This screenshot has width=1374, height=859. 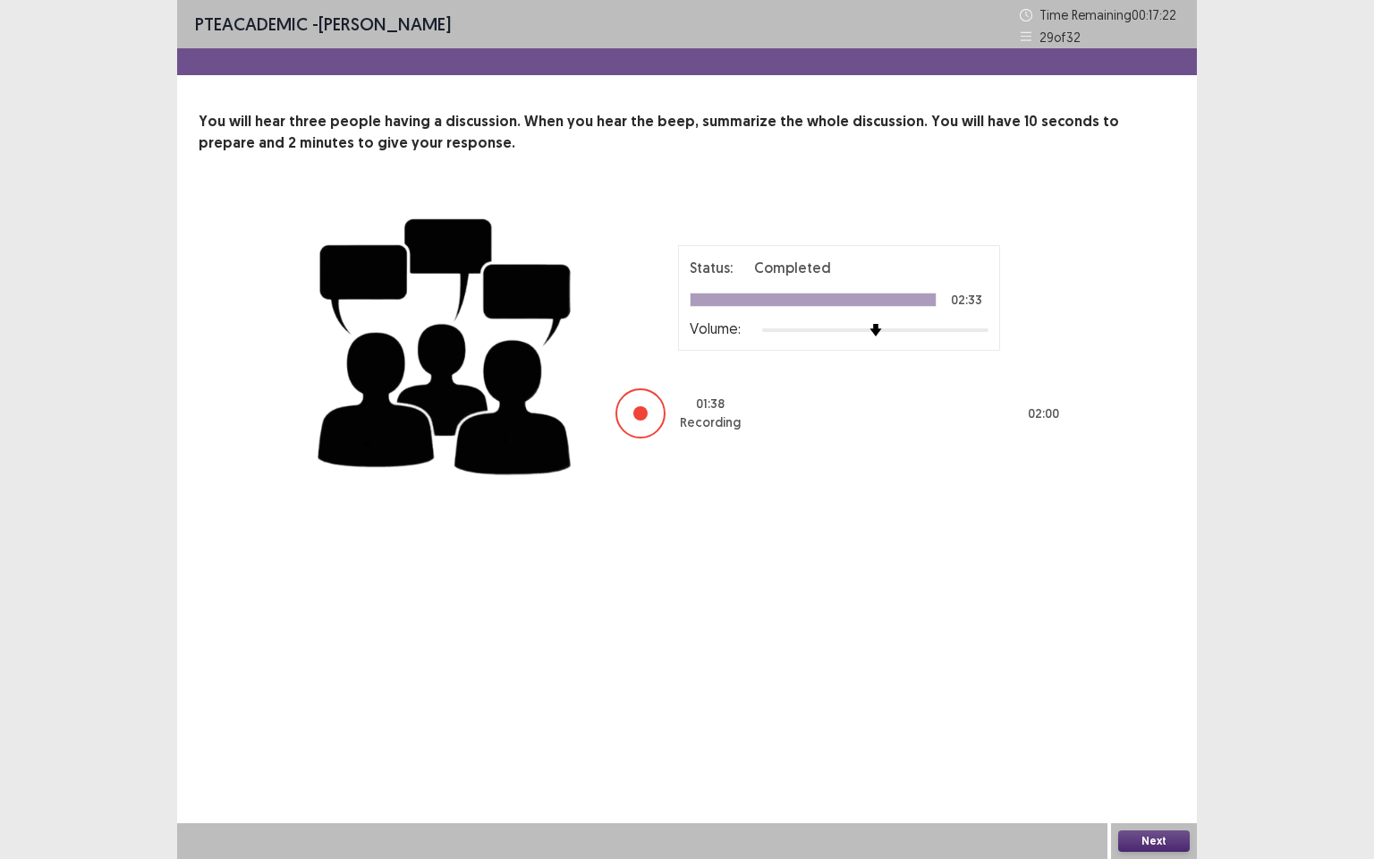 What do you see at coordinates (710, 422) in the screenshot?
I see `p: Recording` at bounding box center [710, 422].